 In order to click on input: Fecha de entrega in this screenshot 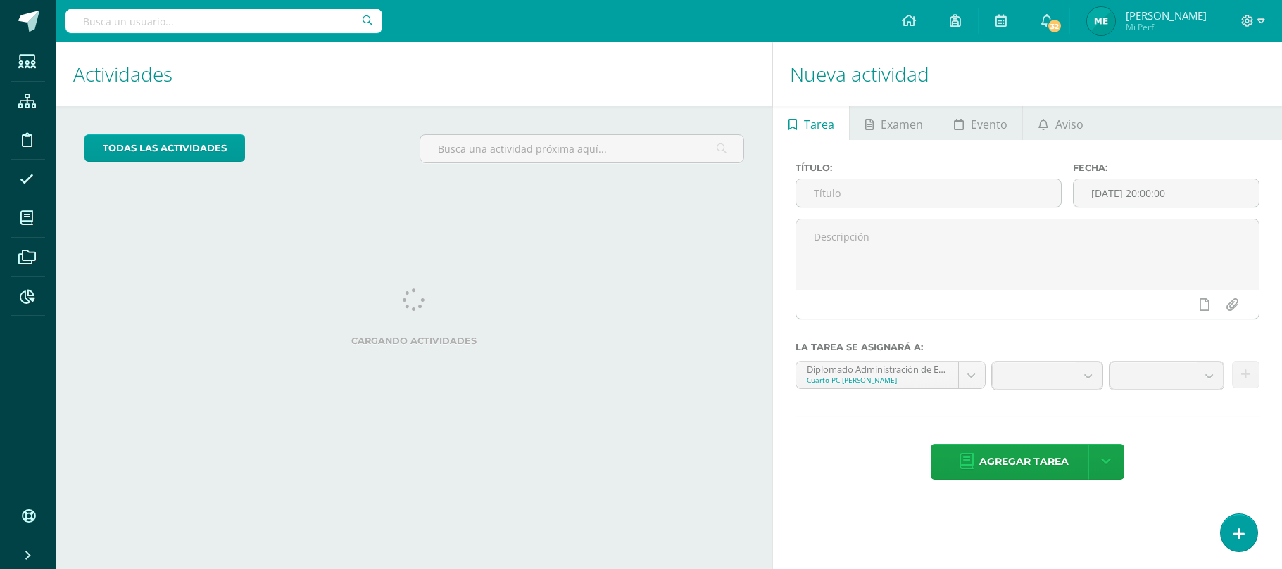, I will do `click(1165, 193)`.